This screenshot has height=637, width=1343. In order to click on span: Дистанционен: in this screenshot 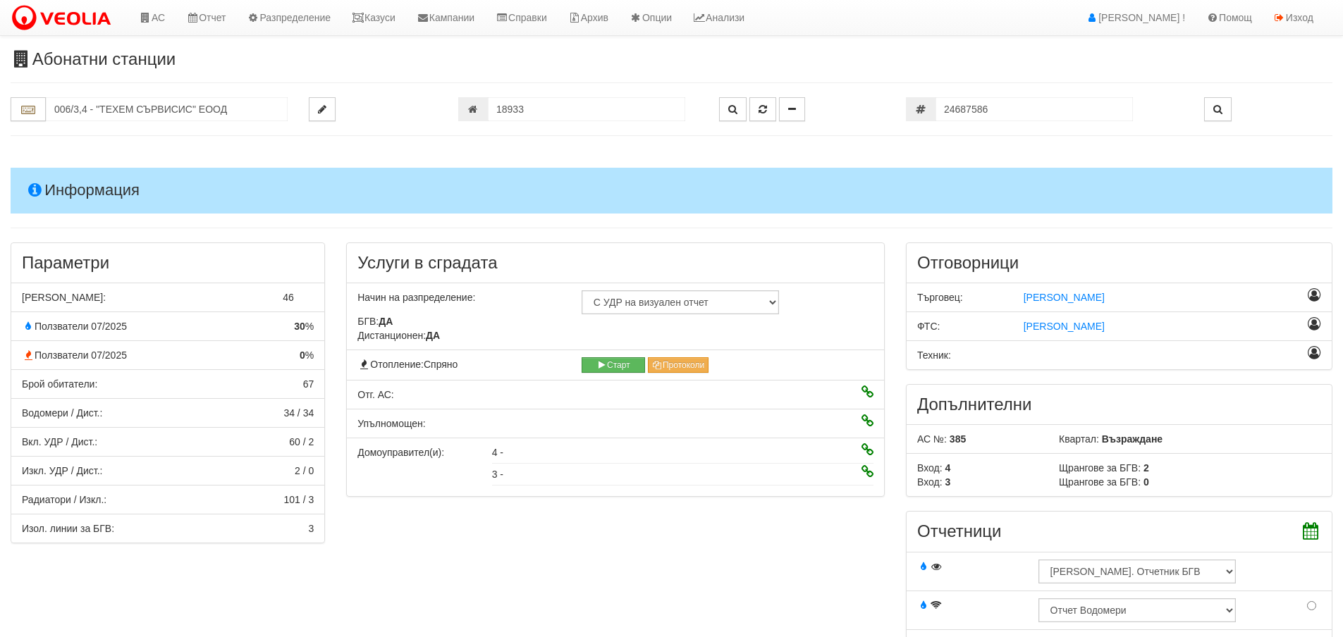, I will do `click(398, 336)`.